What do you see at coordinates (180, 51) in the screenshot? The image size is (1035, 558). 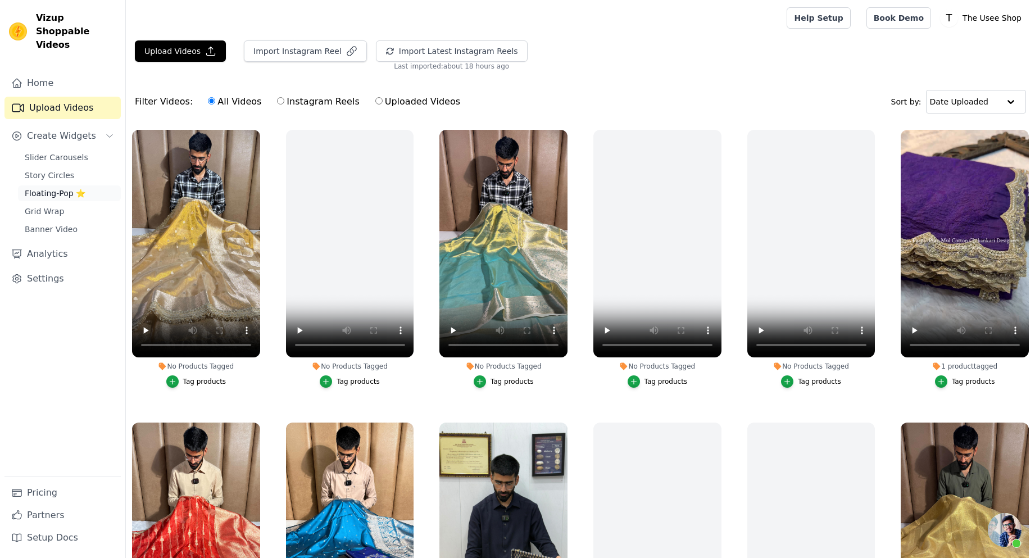 I see `button: Upload Videos` at bounding box center [180, 51].